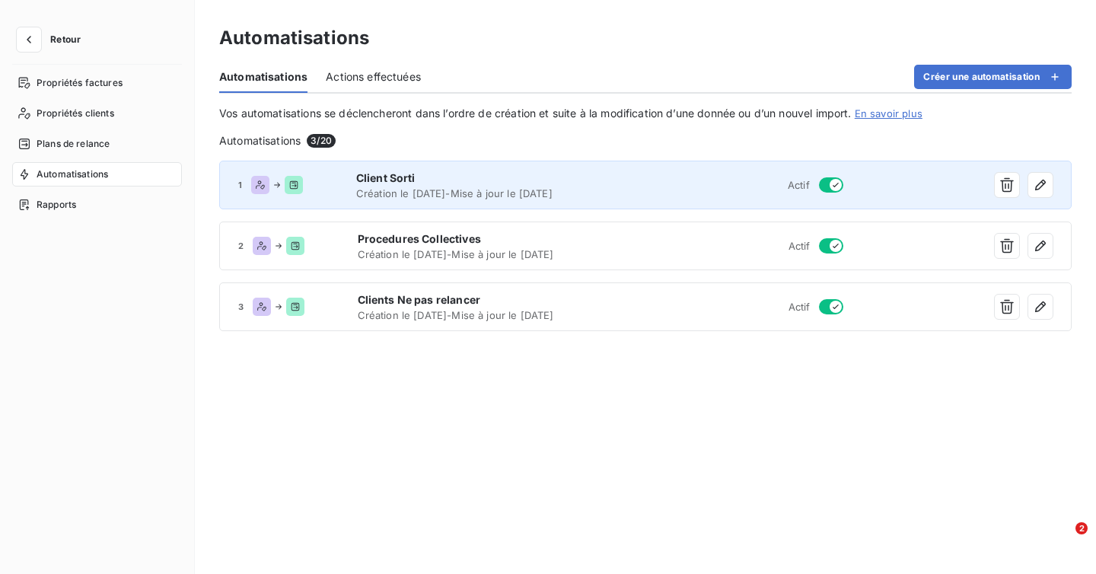 Image resolution: width=1096 pixels, height=574 pixels. I want to click on span: 3 / 20, so click(321, 141).